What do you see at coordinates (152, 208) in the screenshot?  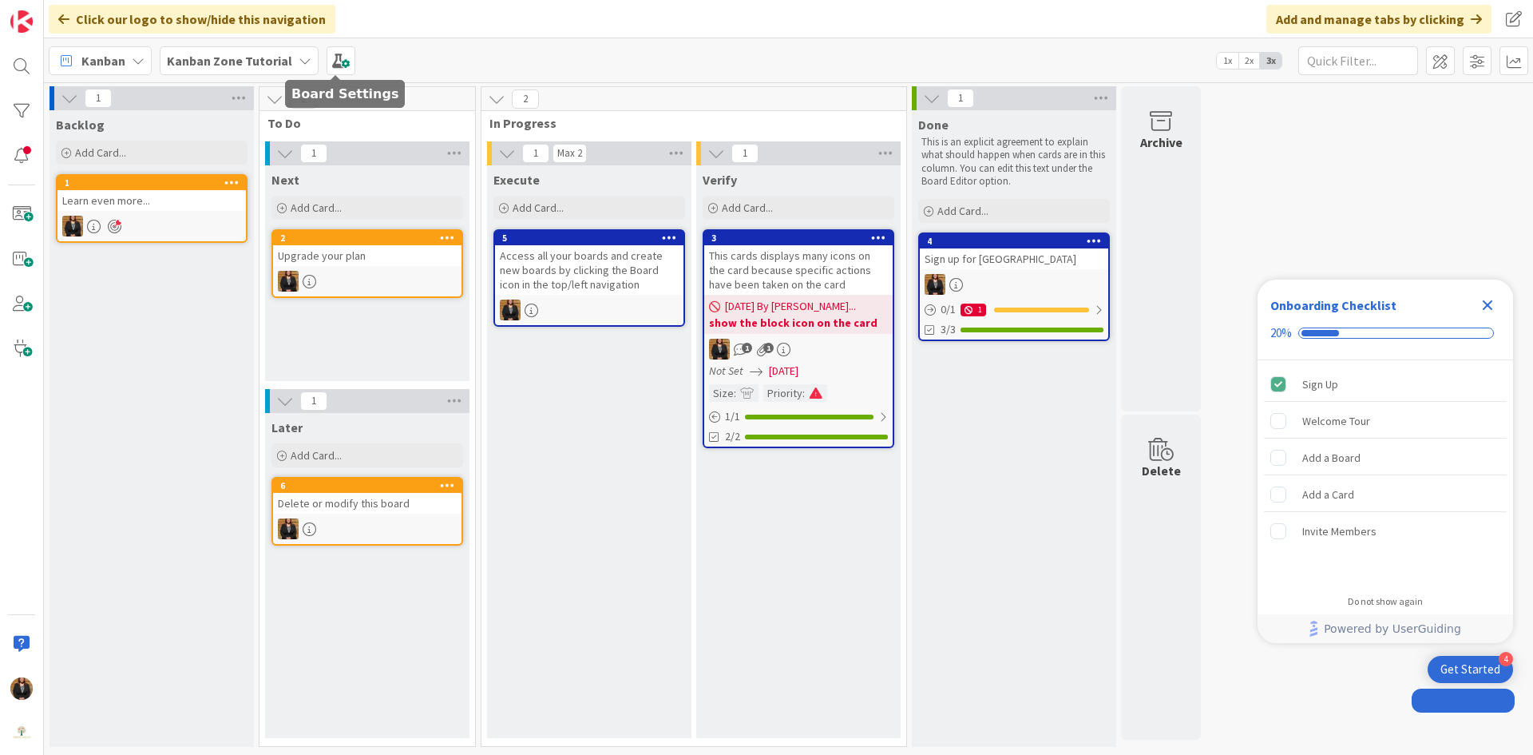 I see `a: 1Learn even more...KS` at bounding box center [152, 208].